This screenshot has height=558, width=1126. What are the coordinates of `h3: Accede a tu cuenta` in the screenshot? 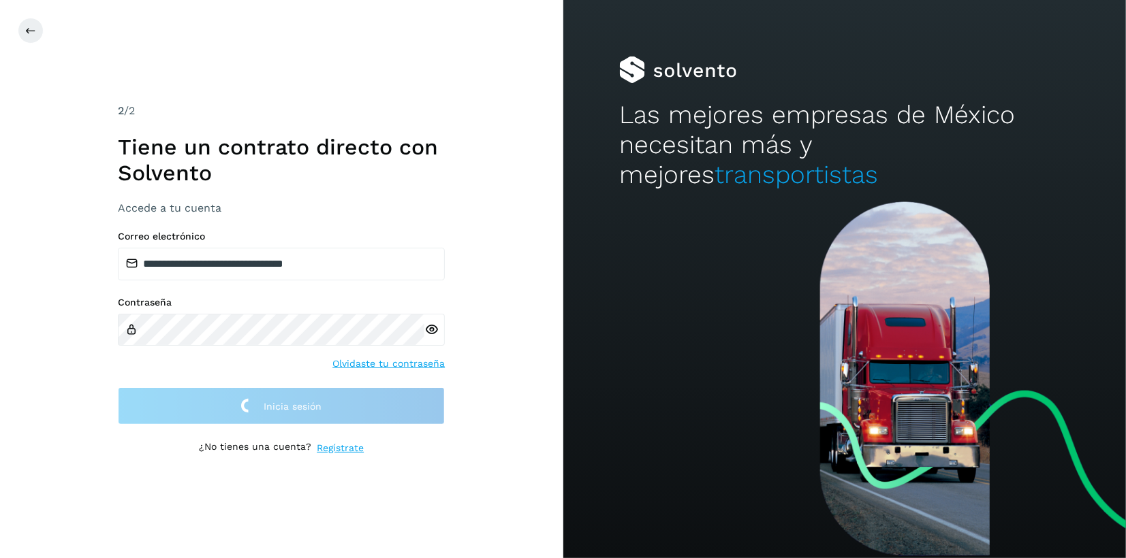 It's located at (281, 208).